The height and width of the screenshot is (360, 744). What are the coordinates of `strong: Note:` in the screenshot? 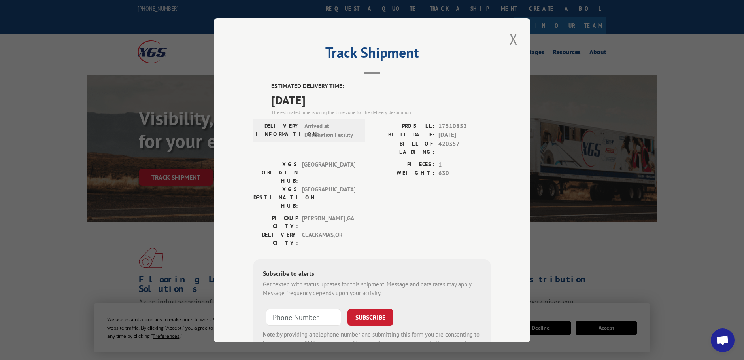 It's located at (269, 333).